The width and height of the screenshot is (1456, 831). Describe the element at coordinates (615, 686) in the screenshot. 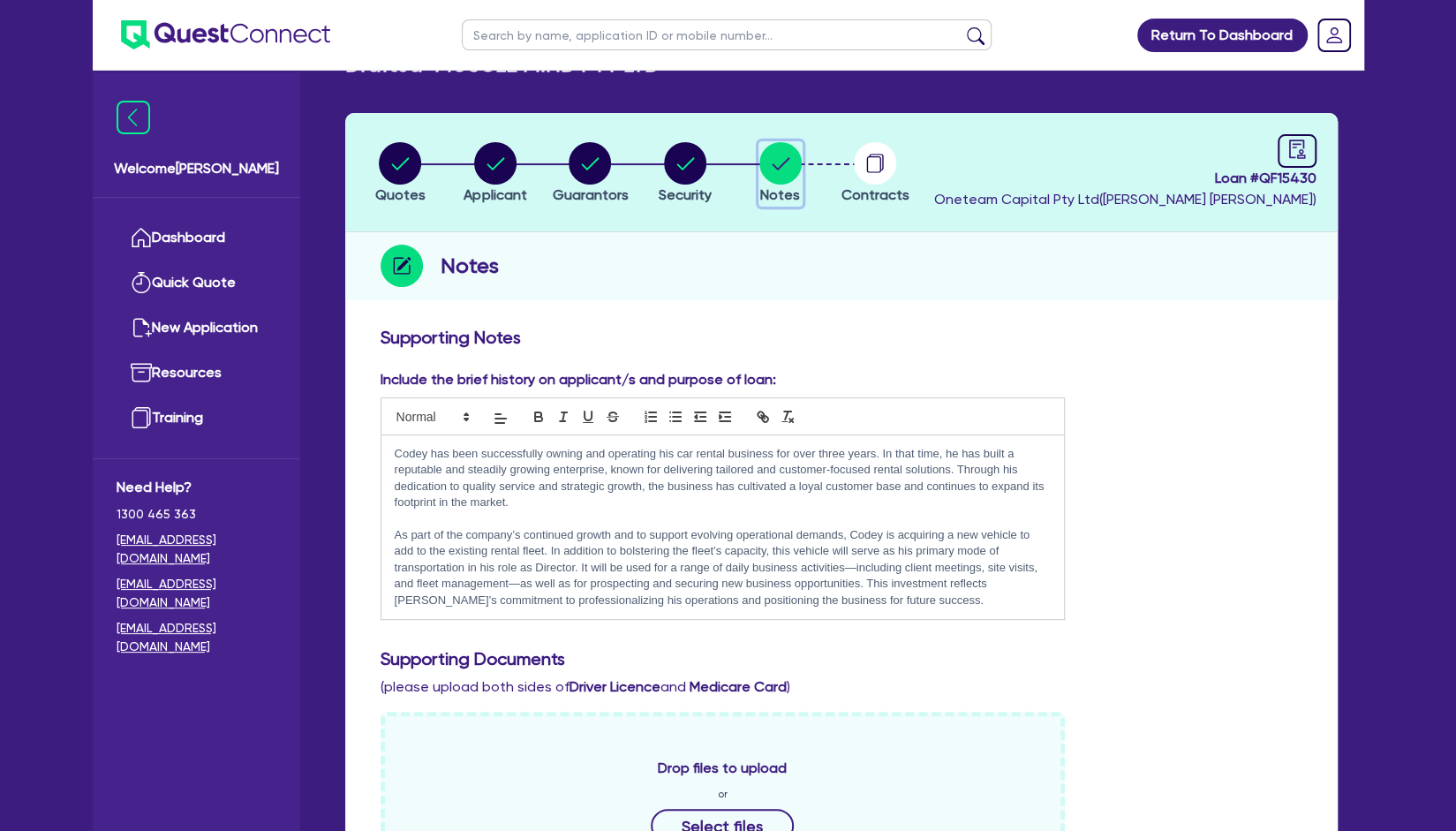

I see `b: Driver Licence` at that location.